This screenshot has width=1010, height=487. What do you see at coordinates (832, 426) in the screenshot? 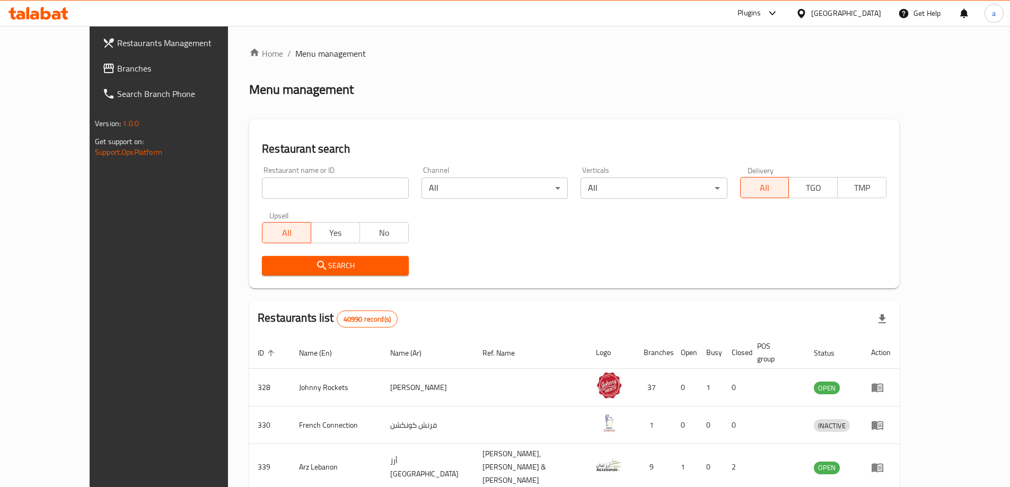
I see `div: INACTIVE` at bounding box center [832, 426].